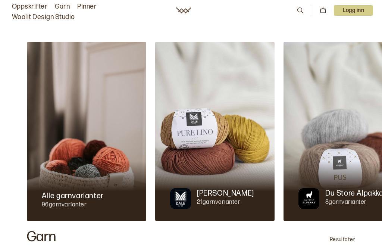  I want to click on a: Woolit, so click(184, 10).